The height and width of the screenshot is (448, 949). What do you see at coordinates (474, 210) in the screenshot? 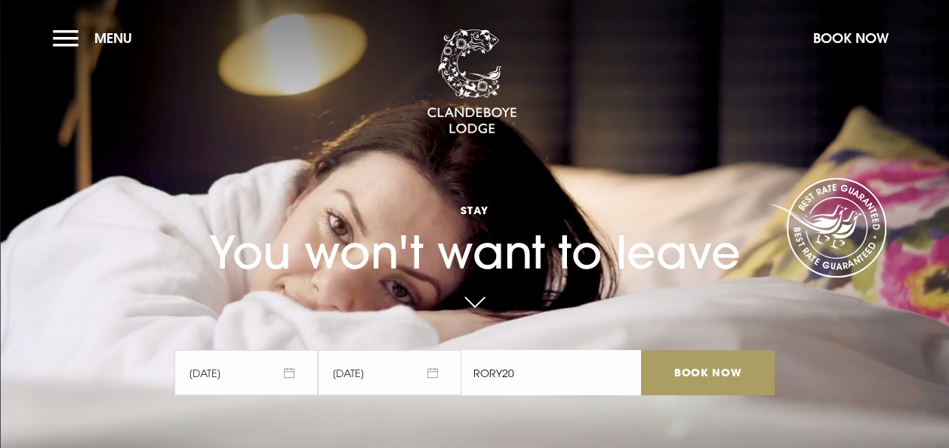
I see `span: Stay` at bounding box center [474, 210].